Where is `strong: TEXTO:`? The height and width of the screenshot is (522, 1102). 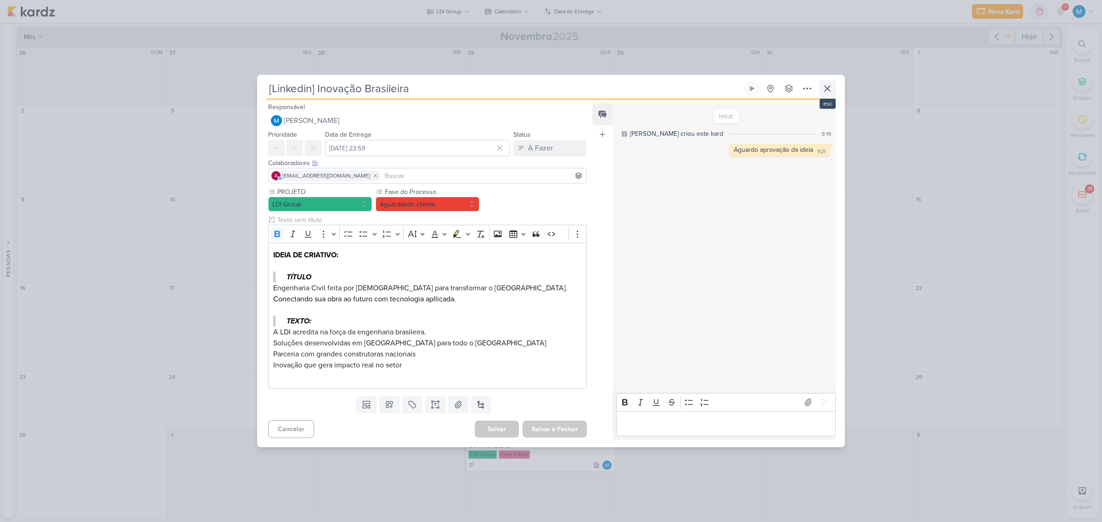 strong: TEXTO: is located at coordinates (299, 321).